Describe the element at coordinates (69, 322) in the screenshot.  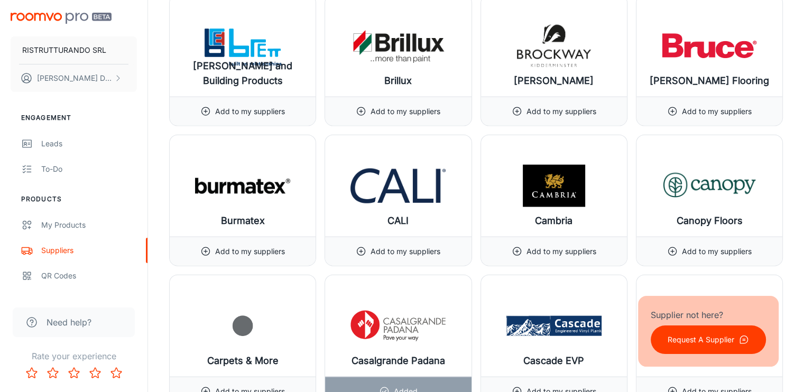
I see `span: Need help?` at that location.